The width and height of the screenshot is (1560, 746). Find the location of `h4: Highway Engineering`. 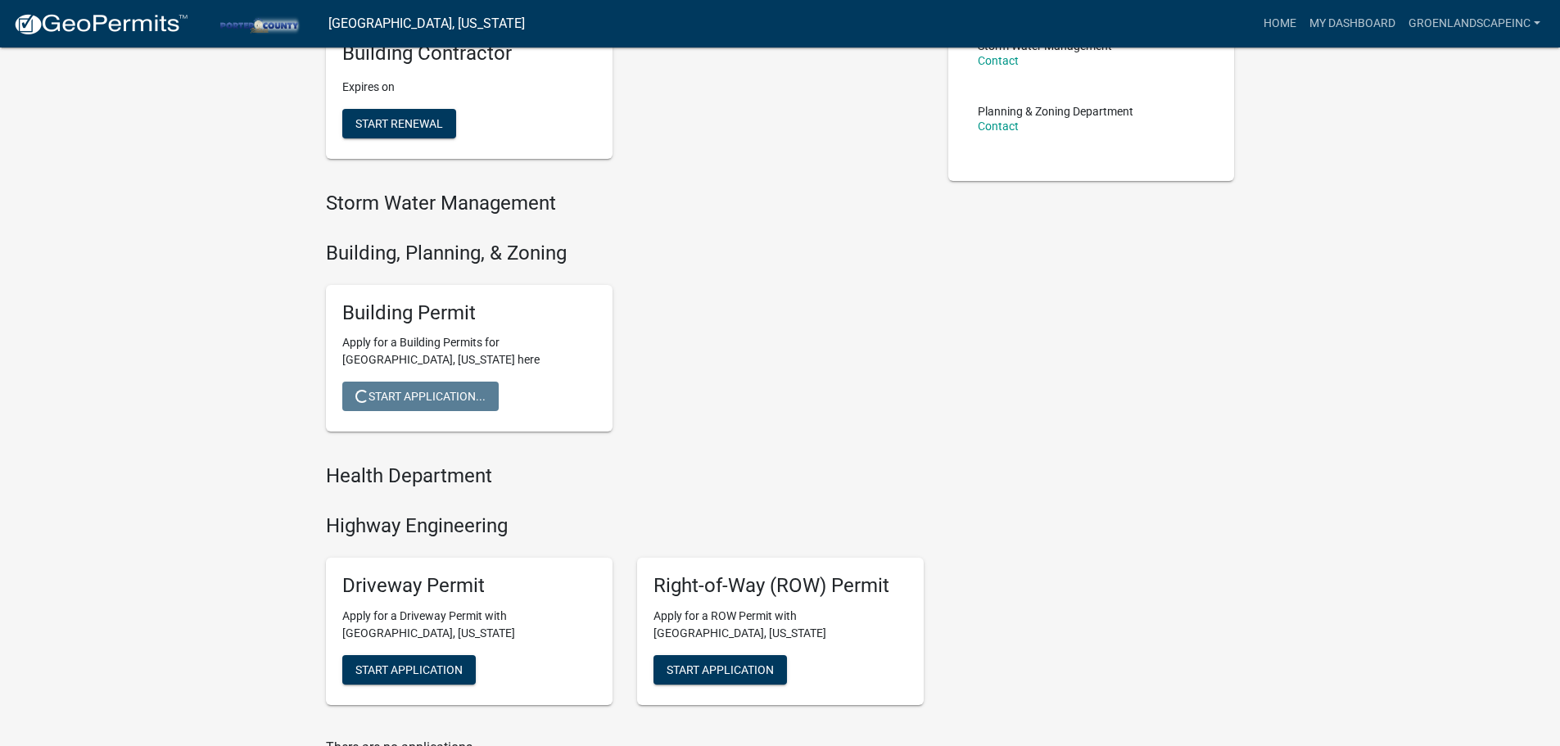

h4: Highway Engineering is located at coordinates (625, 526).